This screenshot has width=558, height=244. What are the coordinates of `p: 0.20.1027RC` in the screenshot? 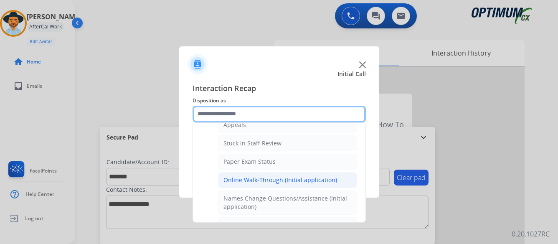 It's located at (530, 234).